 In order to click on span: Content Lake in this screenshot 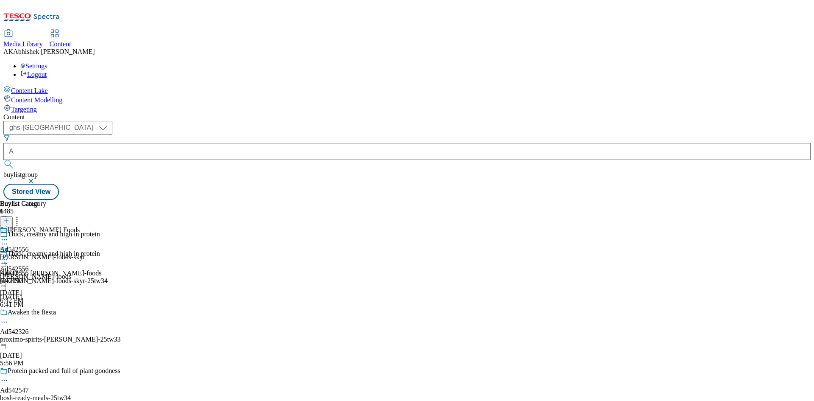, I will do `click(29, 90)`.